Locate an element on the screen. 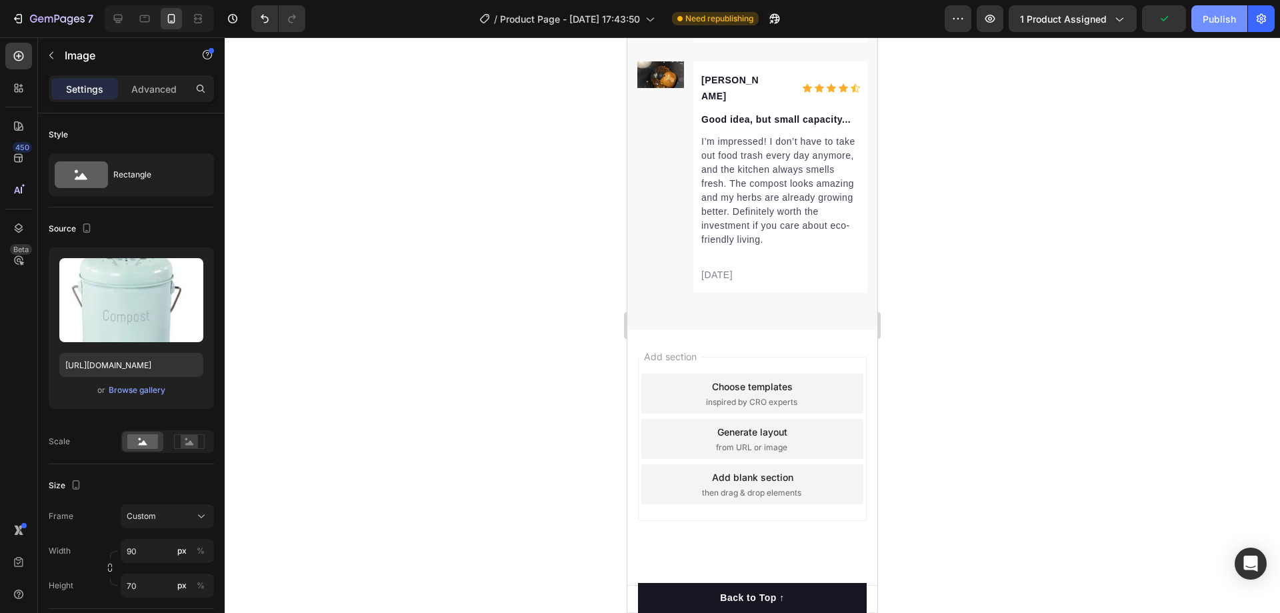  div: Scale is located at coordinates (59, 441).